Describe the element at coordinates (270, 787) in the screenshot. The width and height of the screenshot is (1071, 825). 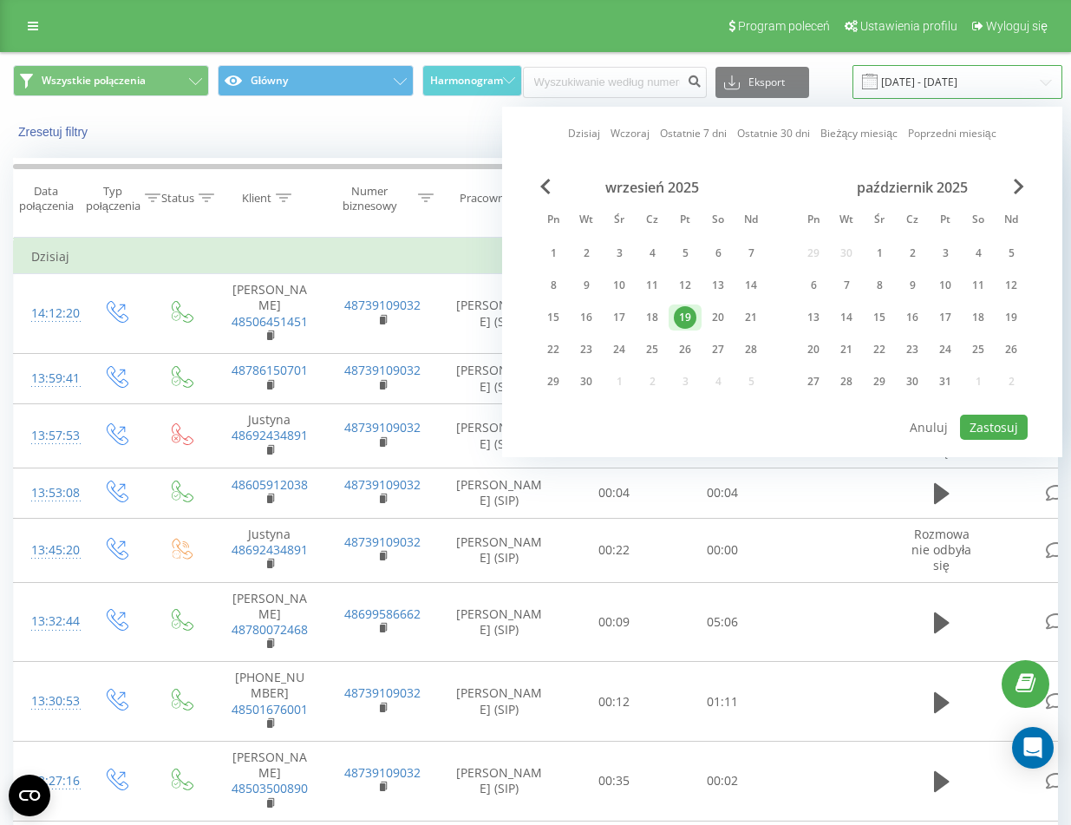
I see `a: 48503500890` at that location.